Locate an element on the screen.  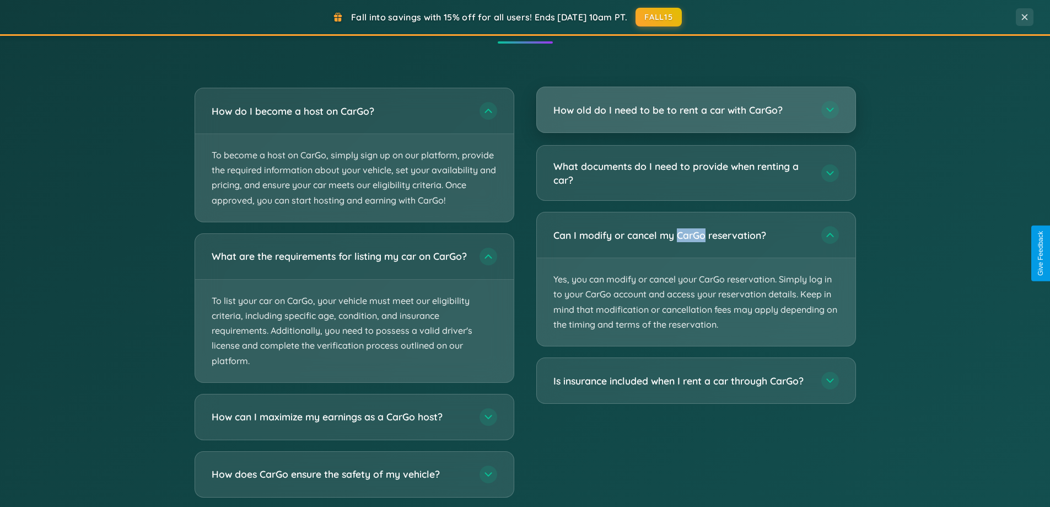
h3: How can I maximize my earnings as a CarGo host? is located at coordinates (340, 416).